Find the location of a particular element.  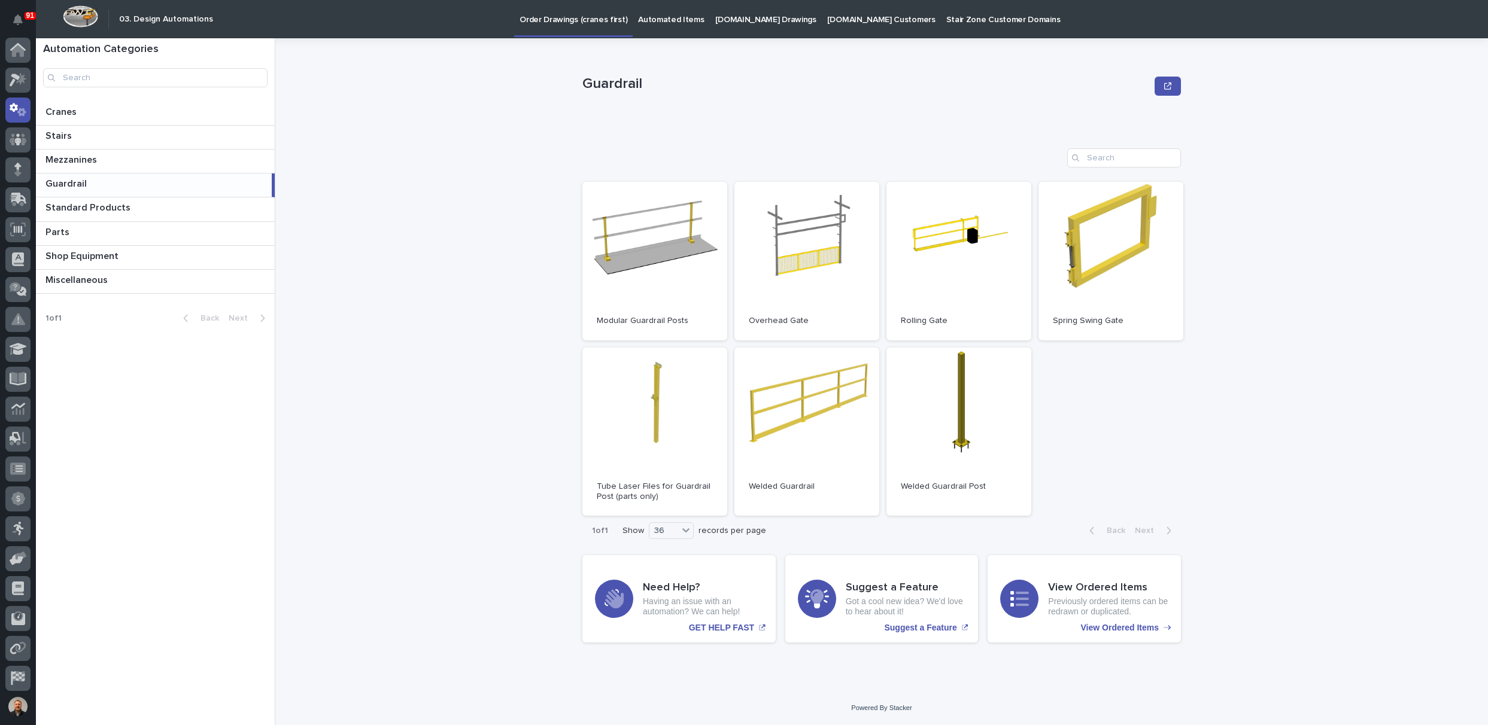

p: Standard Products is located at coordinates (89, 206).